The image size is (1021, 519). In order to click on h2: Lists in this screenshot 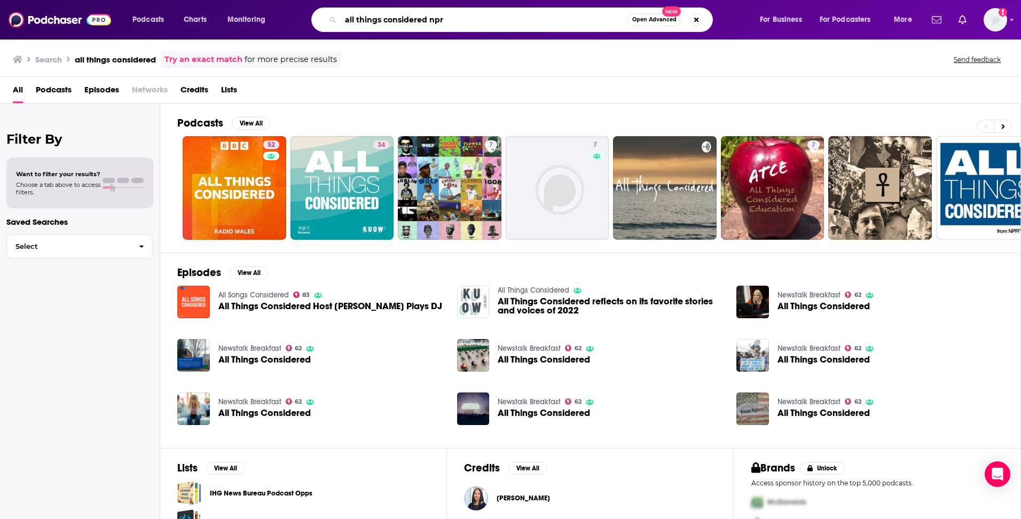, I will do `click(187, 468)`.